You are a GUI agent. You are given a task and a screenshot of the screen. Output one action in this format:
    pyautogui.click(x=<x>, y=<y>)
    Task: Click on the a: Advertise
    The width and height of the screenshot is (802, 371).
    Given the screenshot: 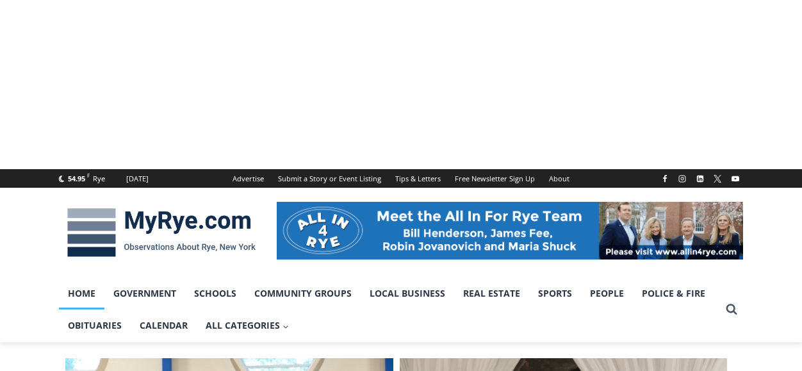 What is the action you would take?
    pyautogui.click(x=248, y=178)
    